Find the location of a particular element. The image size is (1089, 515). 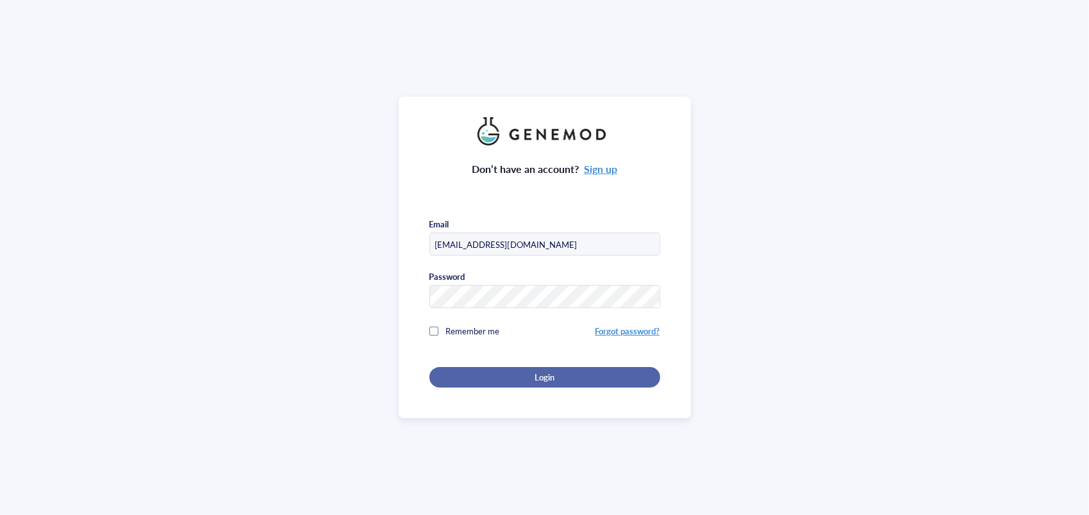

div: Email is located at coordinates (439, 224).